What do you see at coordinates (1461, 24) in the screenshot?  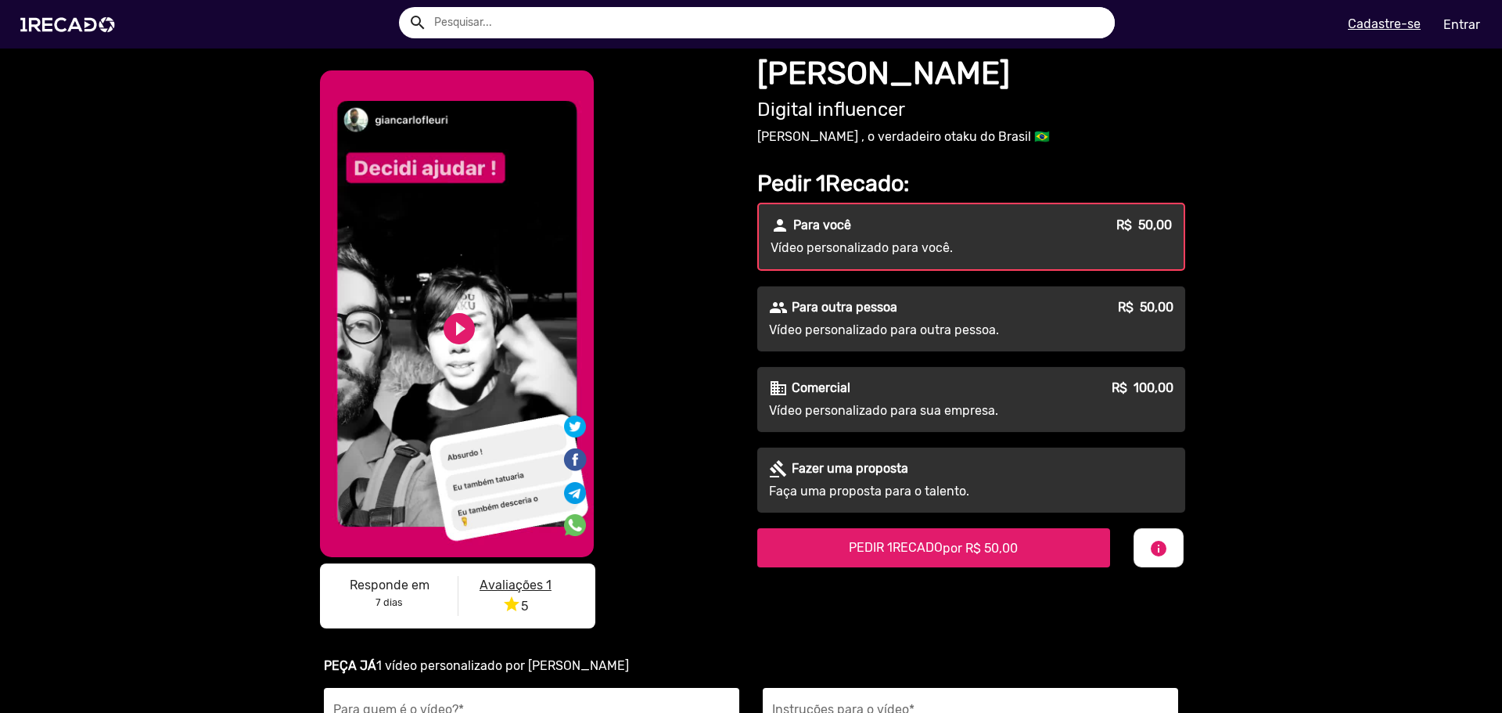 I see `a: Entrar` at bounding box center [1461, 24].